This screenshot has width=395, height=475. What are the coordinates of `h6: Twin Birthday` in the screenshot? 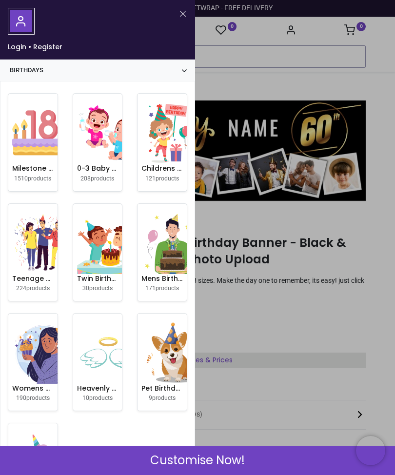 It's located at (98, 279).